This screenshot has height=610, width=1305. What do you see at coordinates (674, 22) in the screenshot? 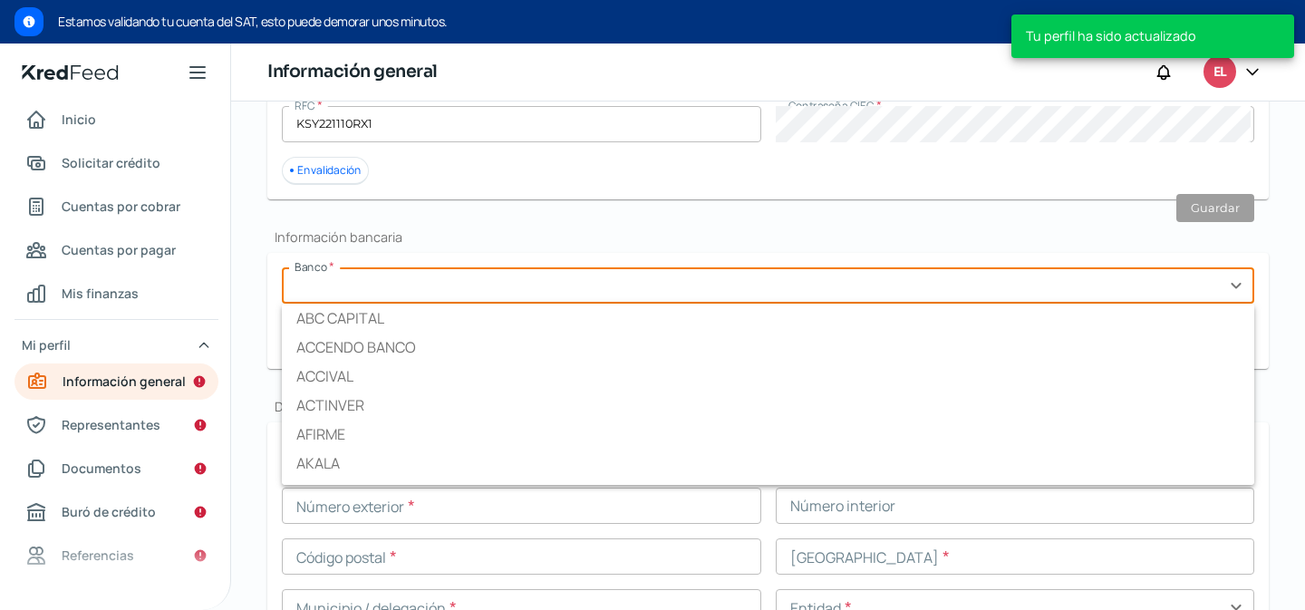
I see `span: Estamos validando tu cuenta del SAT, esto puede demorar unos minutos.` at bounding box center [674, 22].